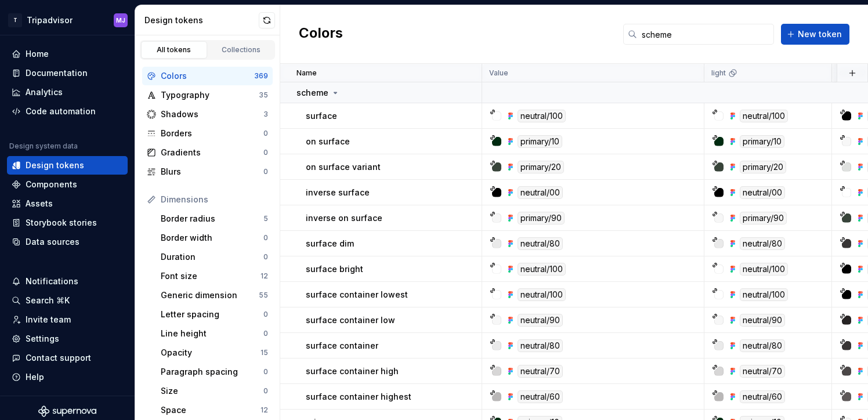 Image resolution: width=868 pixels, height=420 pixels. Describe the element at coordinates (67, 184) in the screenshot. I see `a: Components` at that location.